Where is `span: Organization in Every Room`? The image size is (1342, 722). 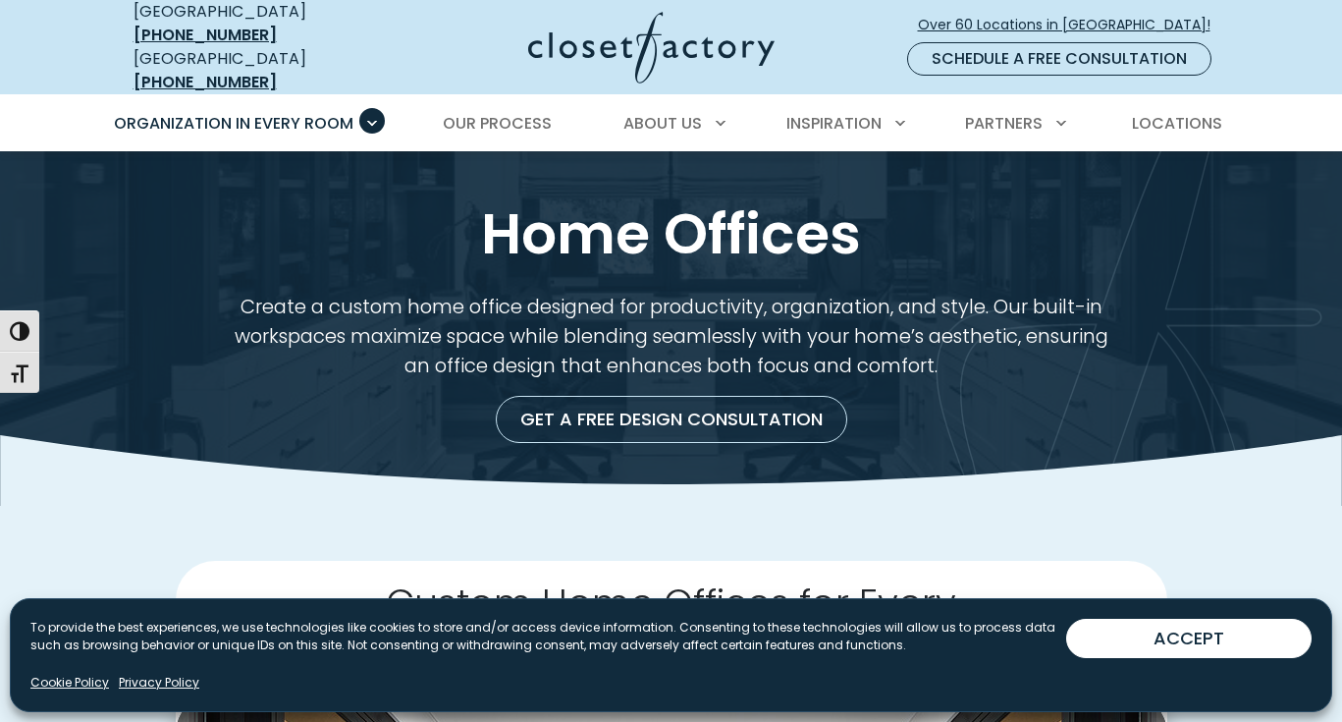
span: Organization in Every Room is located at coordinates (234, 123).